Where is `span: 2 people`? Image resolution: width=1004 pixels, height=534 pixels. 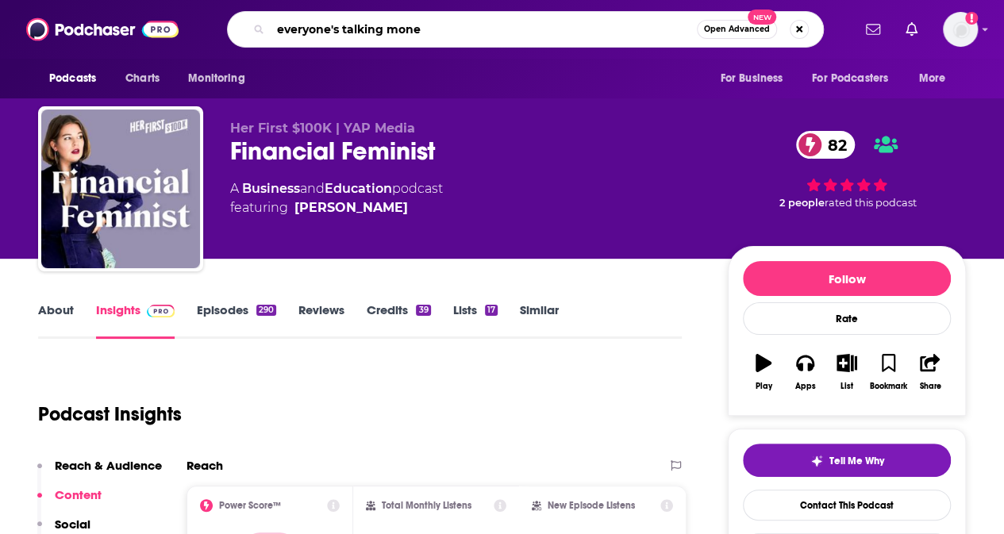 span: 2 people is located at coordinates (801, 202).